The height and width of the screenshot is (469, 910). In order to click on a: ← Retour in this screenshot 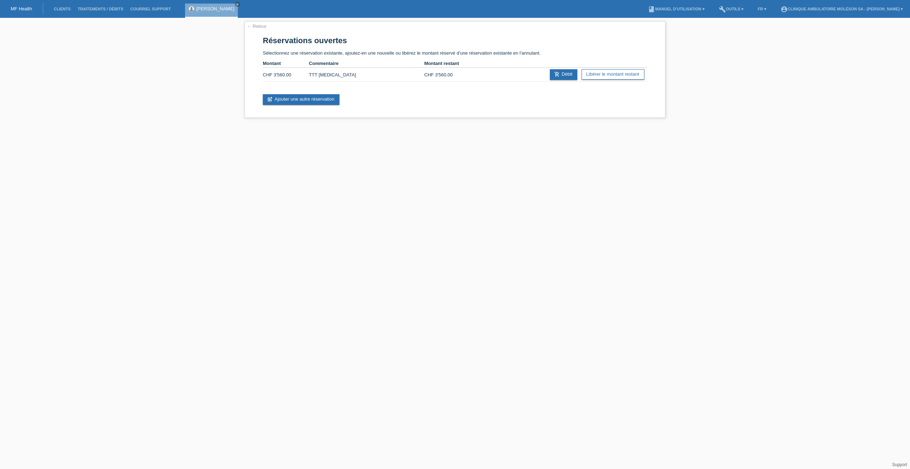, I will do `click(257, 26)`.